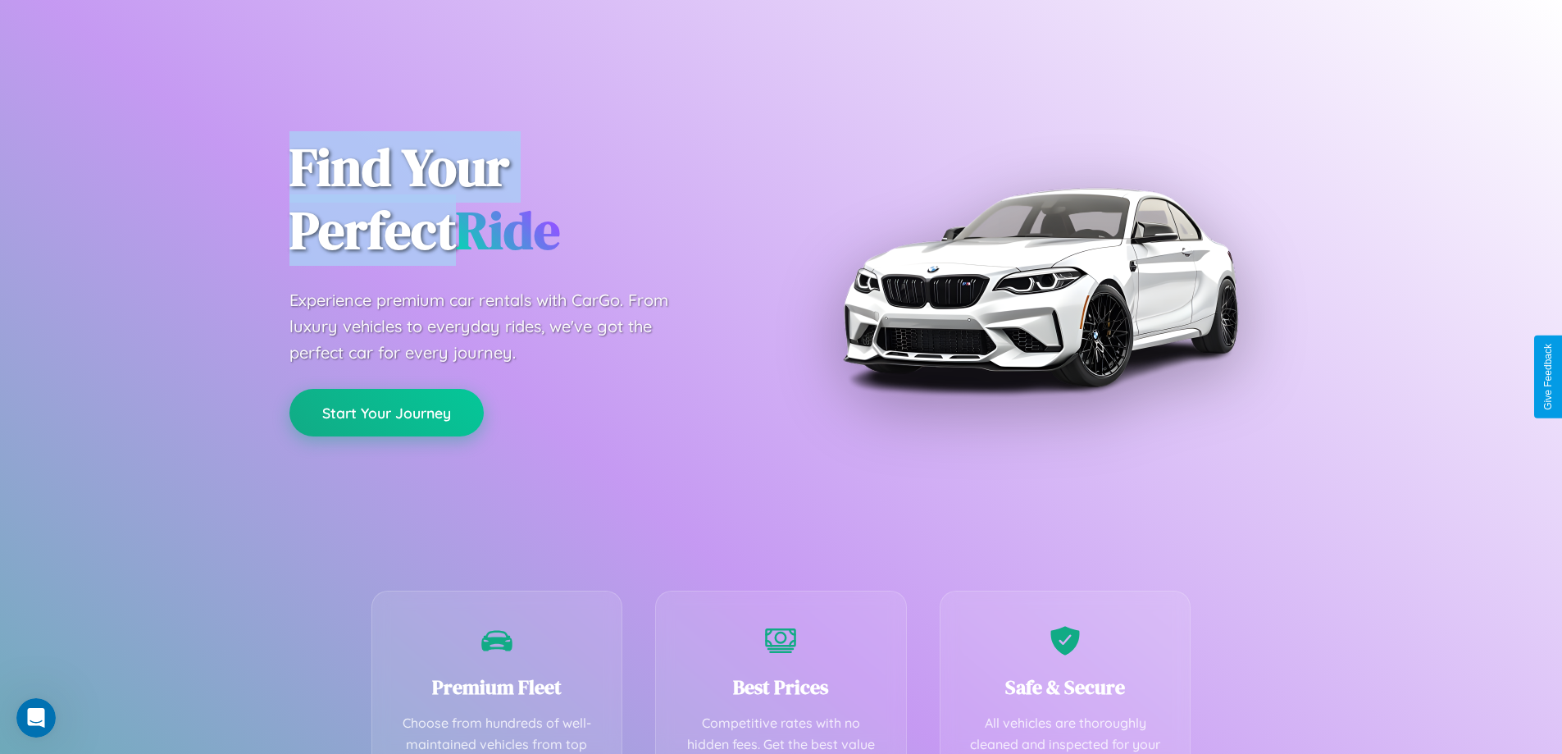 Image resolution: width=1562 pixels, height=754 pixels. I want to click on h3: Best Prices, so click(781, 686).